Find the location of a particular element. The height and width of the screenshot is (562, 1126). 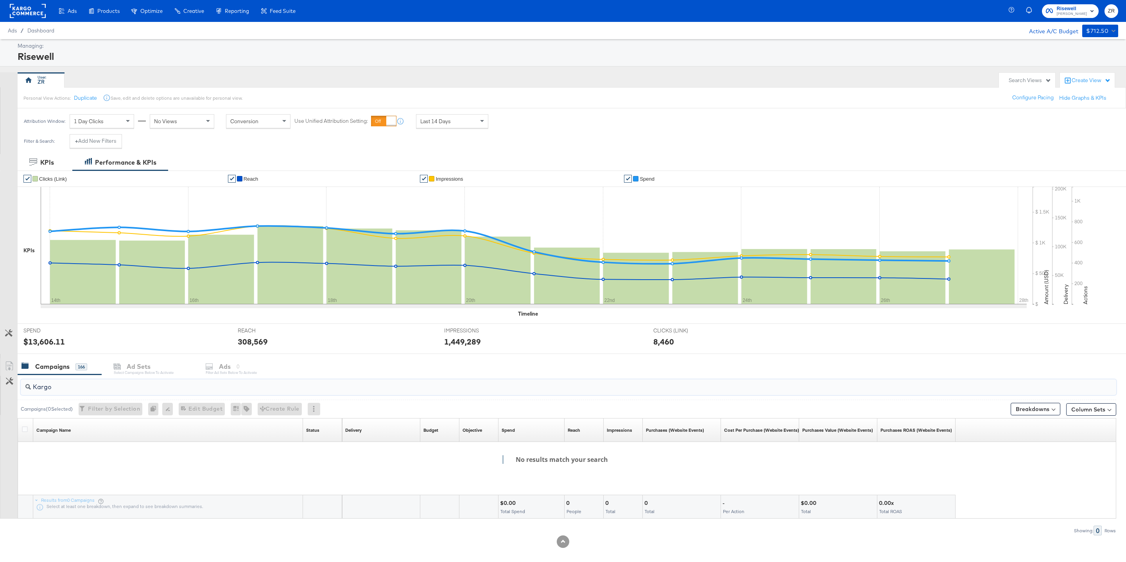

div: Campaigns ( 0 Selected) is located at coordinates (47, 409).